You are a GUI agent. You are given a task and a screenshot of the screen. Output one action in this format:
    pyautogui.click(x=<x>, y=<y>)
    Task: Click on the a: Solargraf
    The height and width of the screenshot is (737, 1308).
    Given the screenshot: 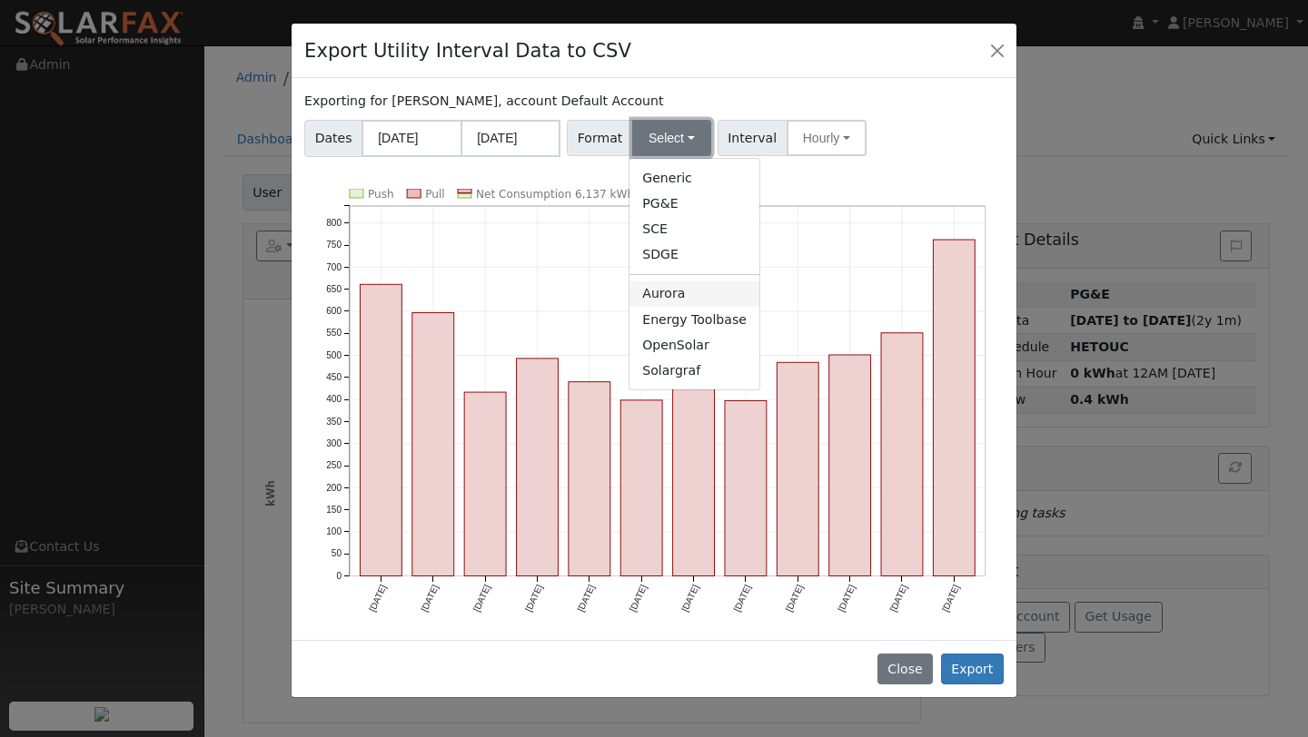 What is the action you would take?
    pyautogui.click(x=694, y=370)
    